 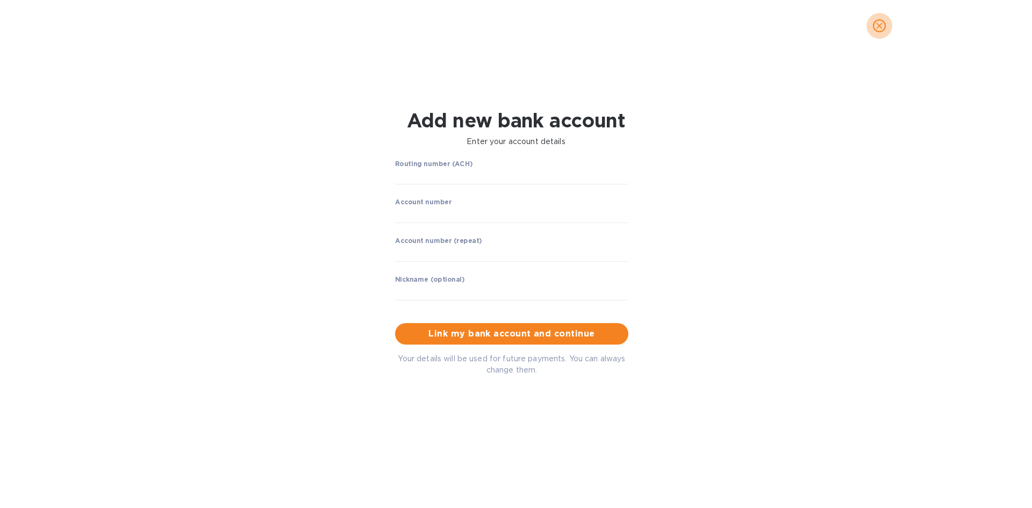 I want to click on label: Nickname (optional), so click(x=430, y=280).